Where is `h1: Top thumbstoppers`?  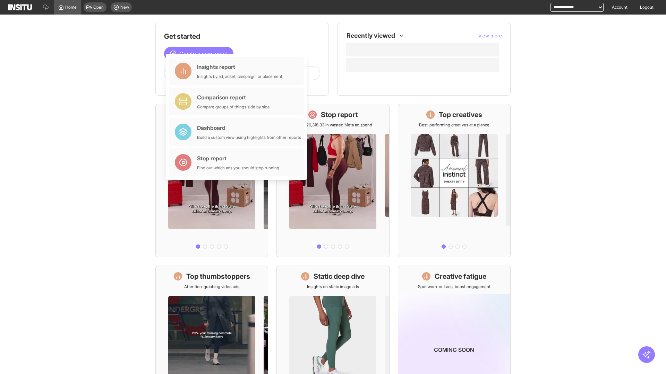
h1: Top thumbstoppers is located at coordinates (218, 277).